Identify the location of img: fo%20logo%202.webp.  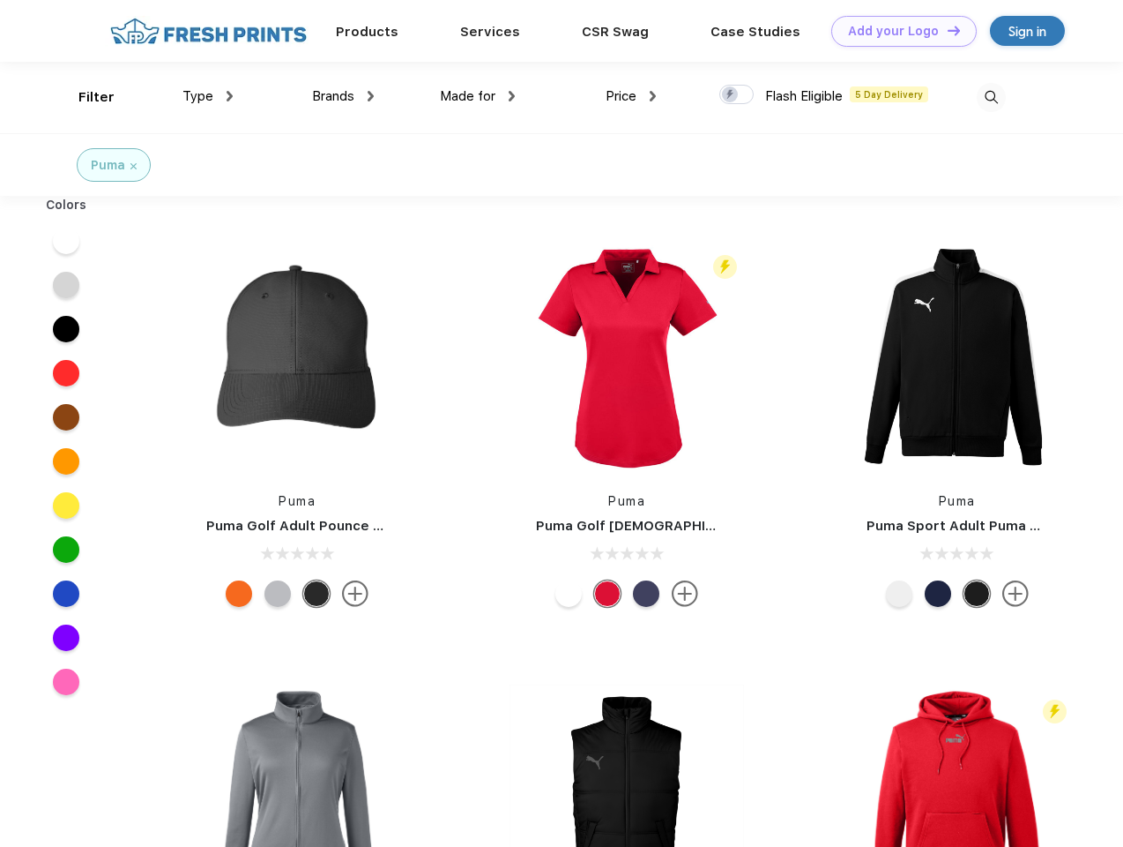
(208, 31).